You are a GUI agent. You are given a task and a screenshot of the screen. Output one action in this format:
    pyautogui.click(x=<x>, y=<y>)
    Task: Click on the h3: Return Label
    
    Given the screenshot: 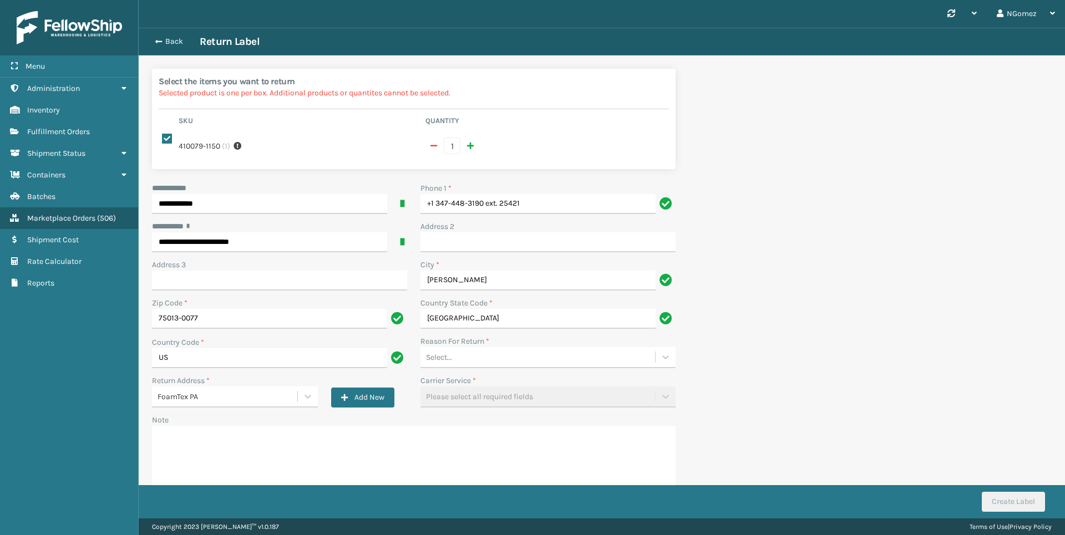 What is the action you would take?
    pyautogui.click(x=230, y=42)
    